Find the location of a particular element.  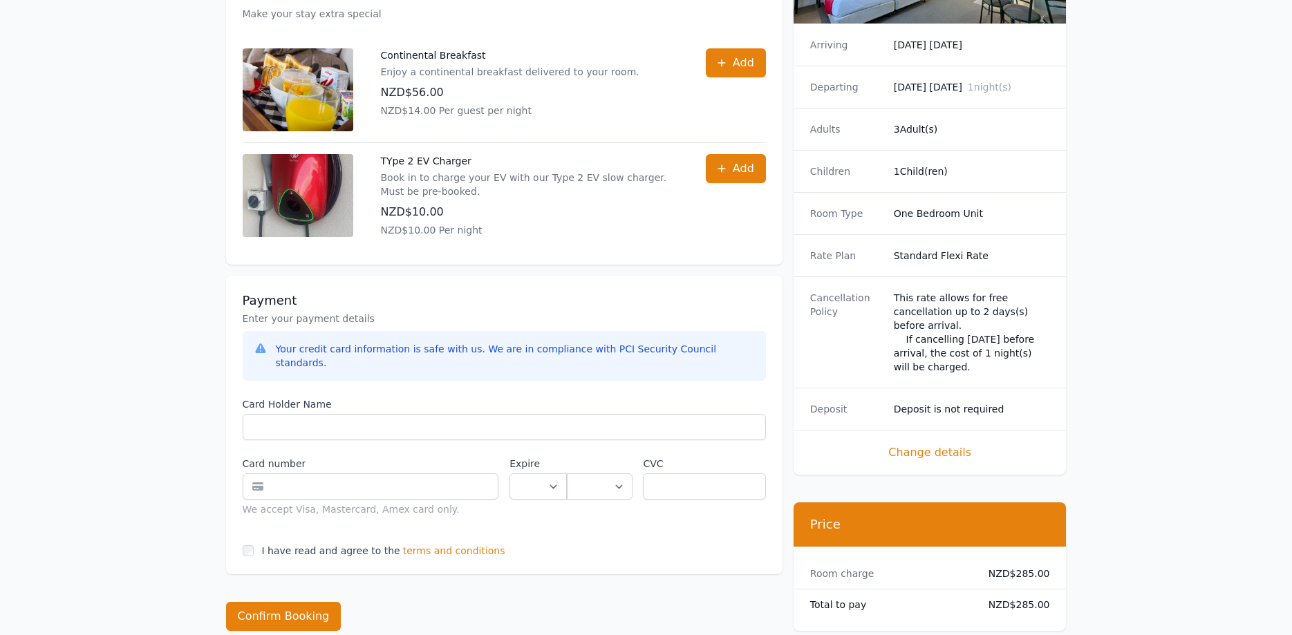

p: Enter your payment details is located at coordinates (504, 319).